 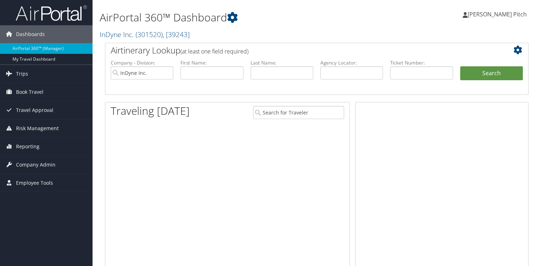 I want to click on input: Search for Traveler, so click(x=299, y=112).